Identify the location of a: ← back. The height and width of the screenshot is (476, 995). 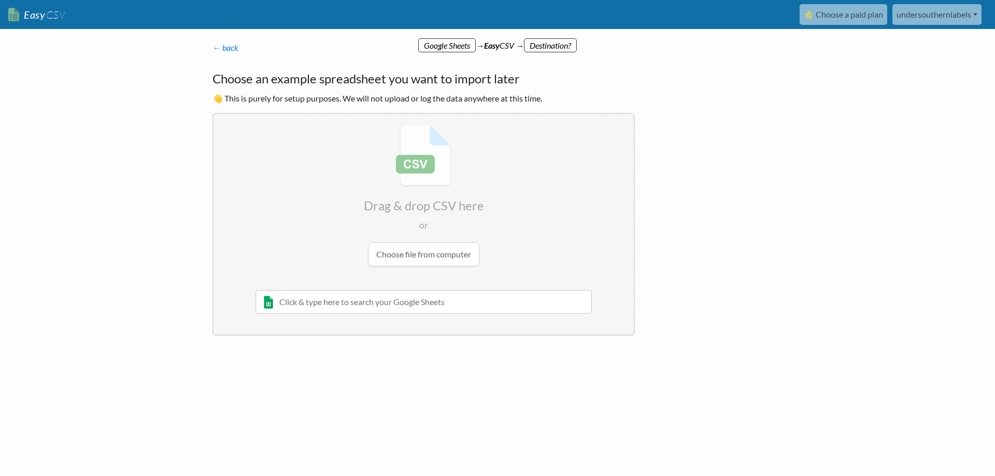
(225, 47).